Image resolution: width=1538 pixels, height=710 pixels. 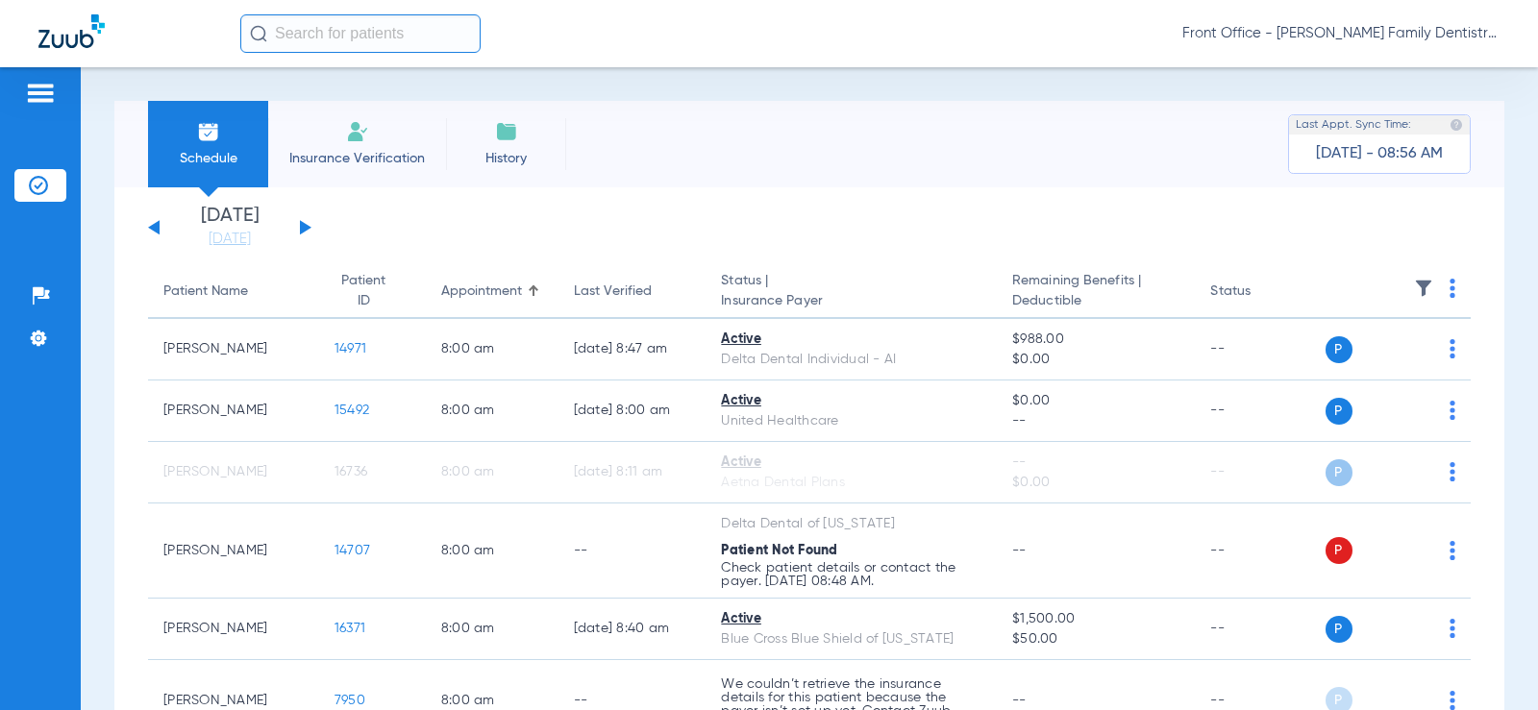 I want to click on th: Remaining Benefits |, so click(x=1096, y=292).